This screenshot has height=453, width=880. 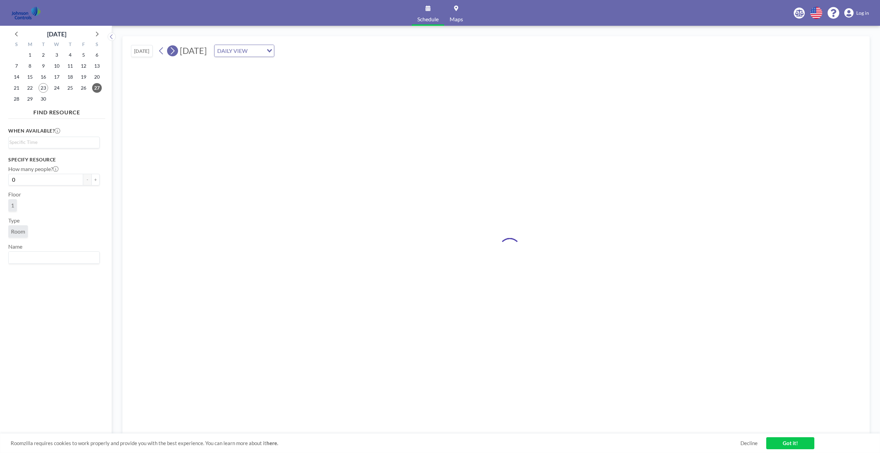 What do you see at coordinates (43, 66) in the screenshot?
I see `span: Tuesday, September 9, 2025` at bounding box center [43, 66].